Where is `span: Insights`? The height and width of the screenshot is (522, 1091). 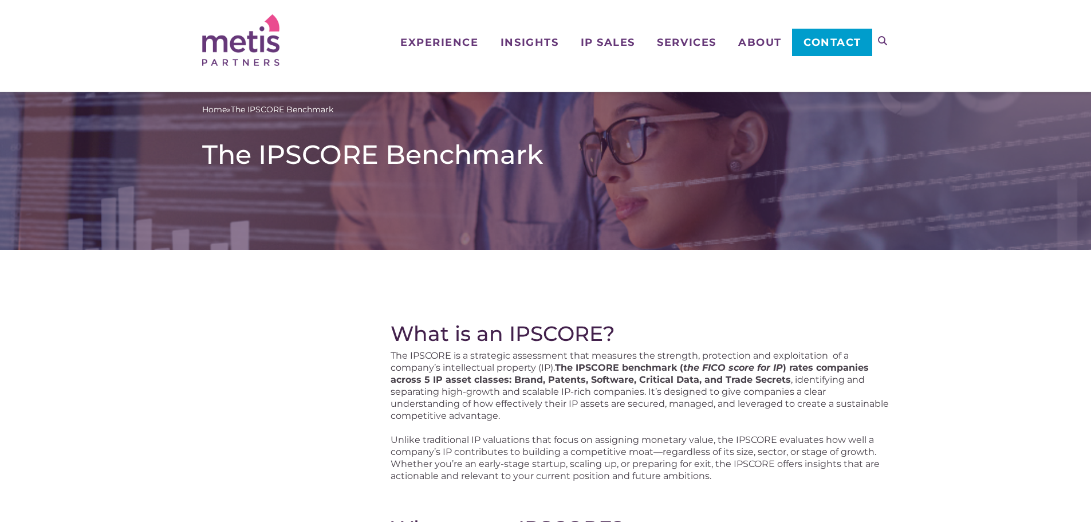
span: Insights is located at coordinates (529, 42).